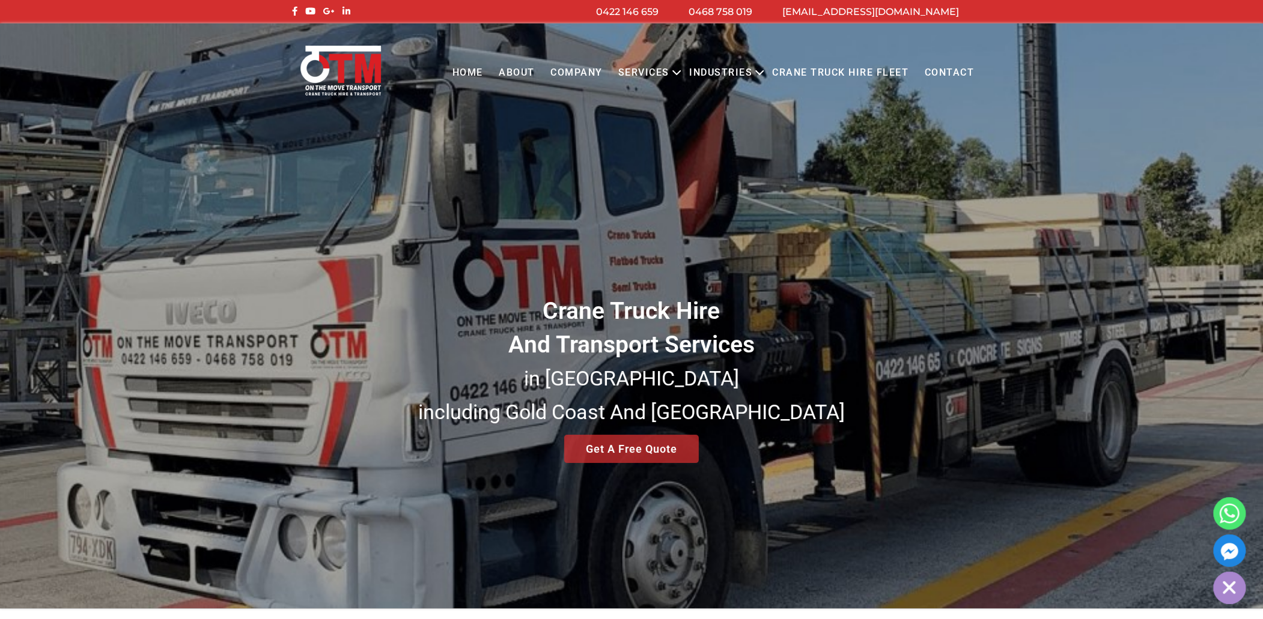  What do you see at coordinates (840, 73) in the screenshot?
I see `a: Crane Truck Hire Fleet` at bounding box center [840, 73].